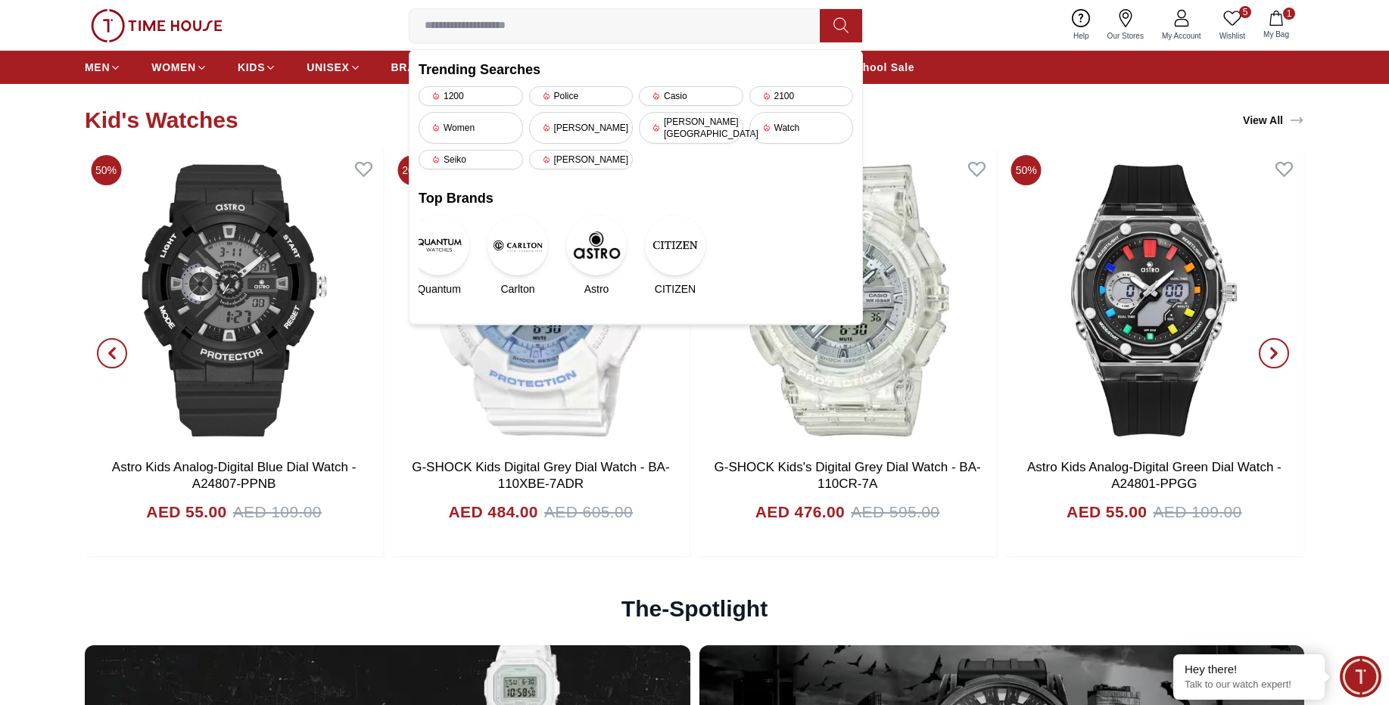  Describe the element at coordinates (596, 245) in the screenshot. I see `img: Astro` at that location.